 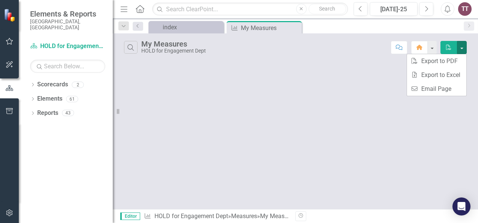 I want to click on button: Search, so click(x=327, y=9).